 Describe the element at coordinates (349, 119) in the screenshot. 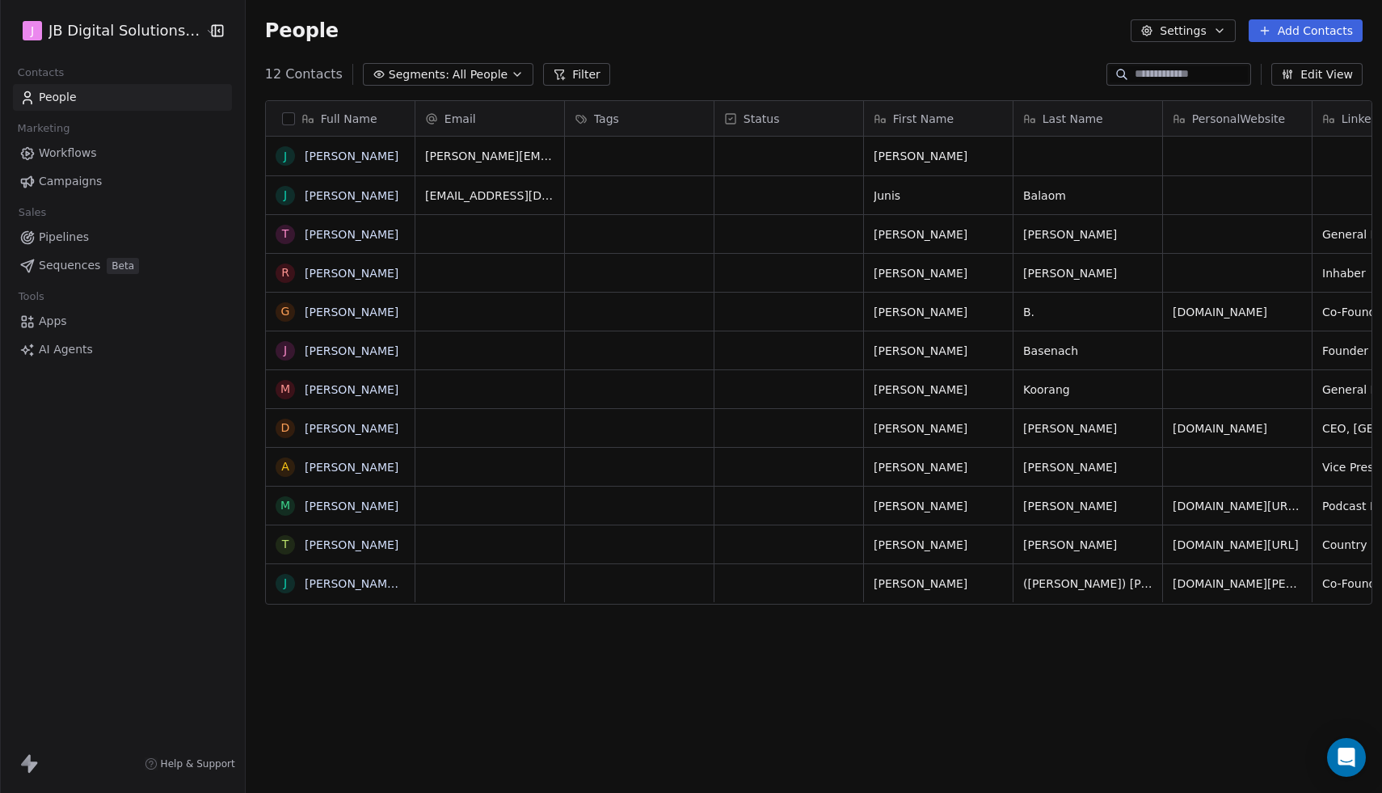

I see `span: Full Name` at that location.